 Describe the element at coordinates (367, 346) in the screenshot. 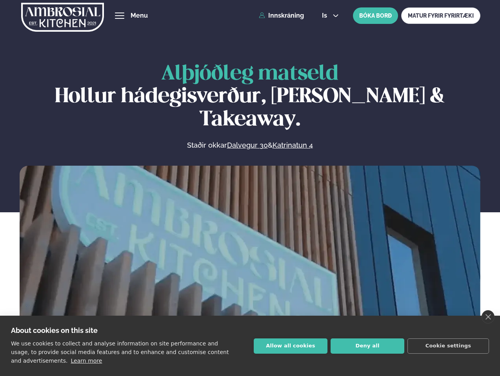

I see `button: Deny all` at that location.